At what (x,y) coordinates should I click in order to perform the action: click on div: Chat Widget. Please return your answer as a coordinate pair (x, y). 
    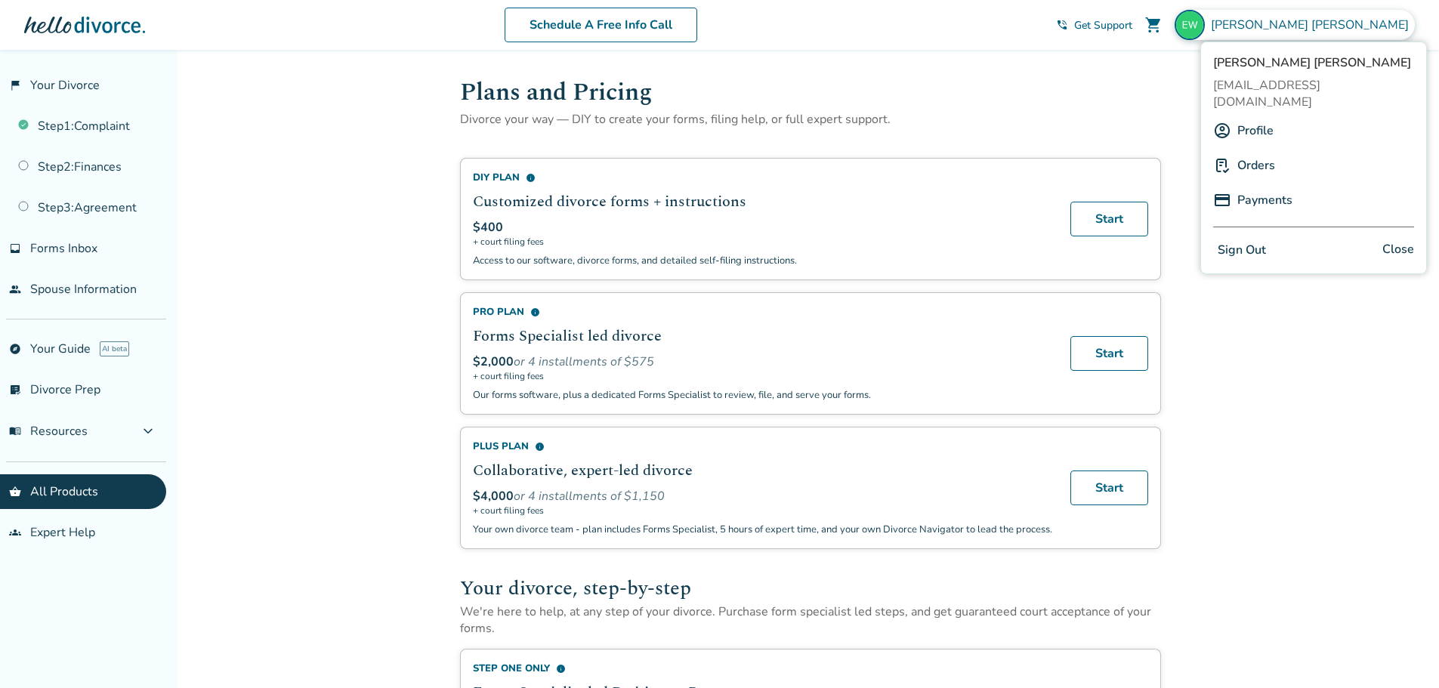
    Looking at the image, I should click on (1402, 652).